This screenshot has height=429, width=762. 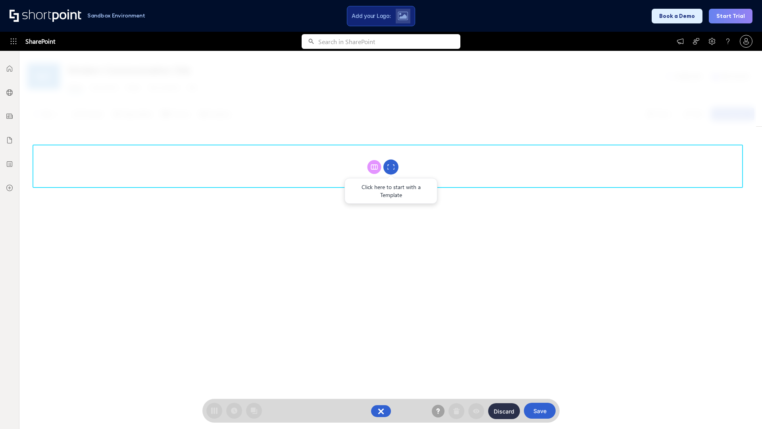 I want to click on input: Search in SharePoint, so click(x=389, y=41).